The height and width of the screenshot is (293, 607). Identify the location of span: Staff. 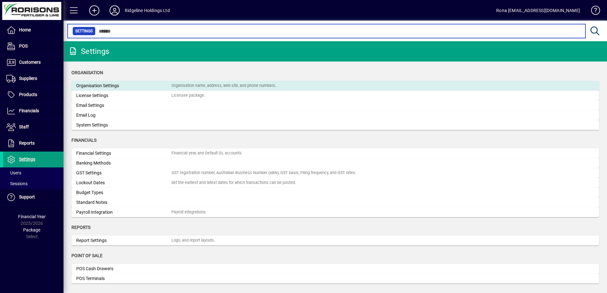
(24, 127).